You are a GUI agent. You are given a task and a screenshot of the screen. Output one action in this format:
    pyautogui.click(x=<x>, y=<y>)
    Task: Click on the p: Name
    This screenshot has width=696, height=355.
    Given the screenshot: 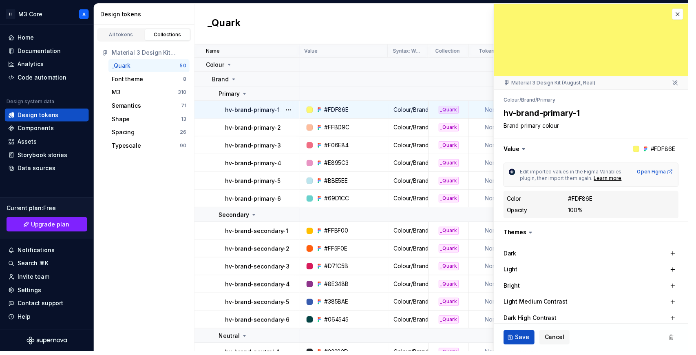 What is the action you would take?
    pyautogui.click(x=215, y=51)
    